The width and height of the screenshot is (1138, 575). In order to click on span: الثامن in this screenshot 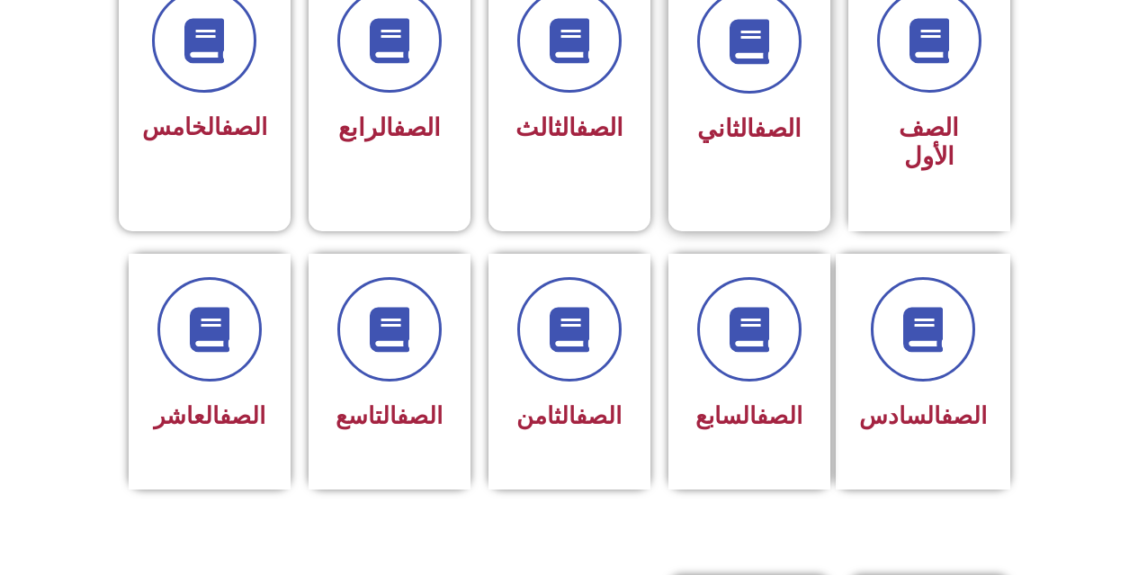, I will do `click(568, 416)`.